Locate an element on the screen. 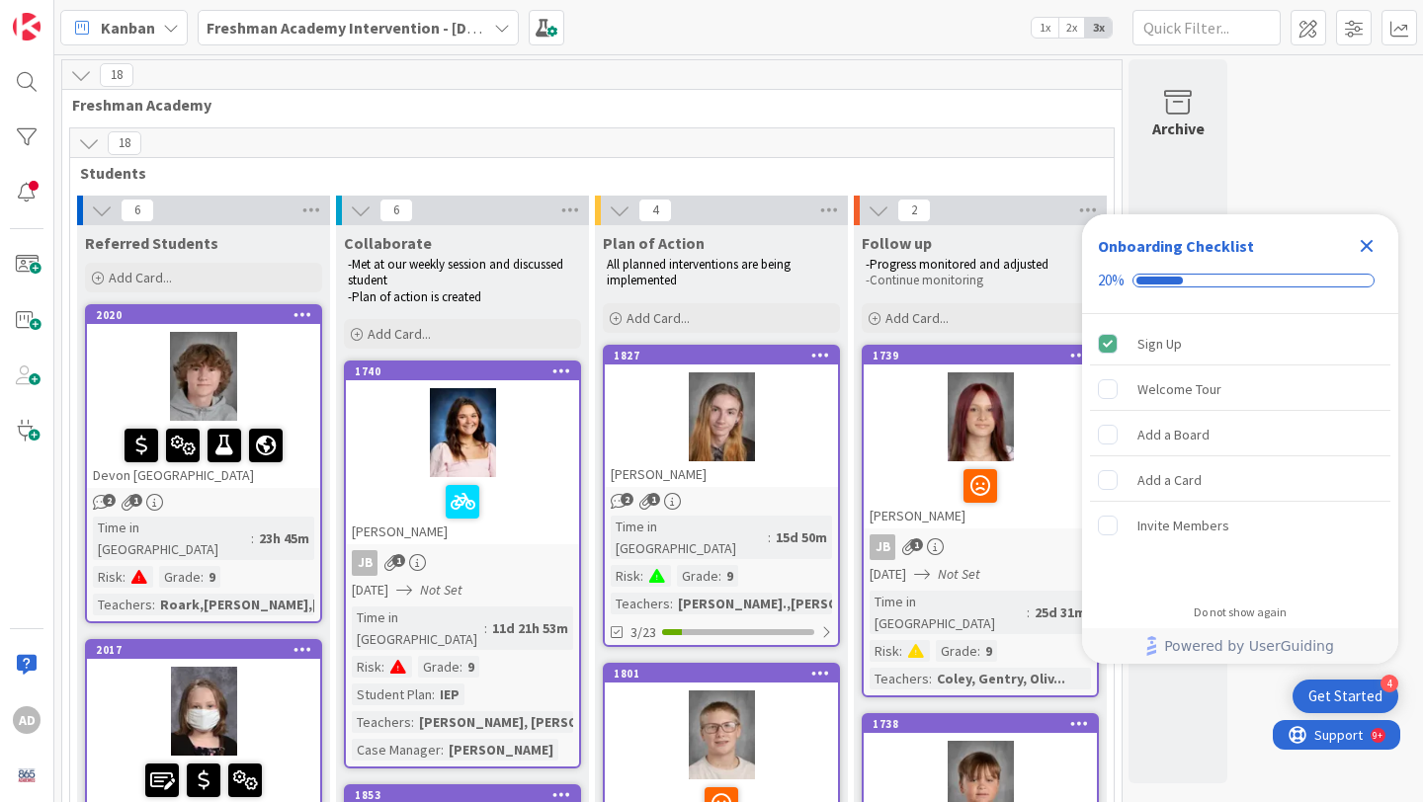 This screenshot has height=802, width=1423. div: Add a Board is located at coordinates (1173, 435).